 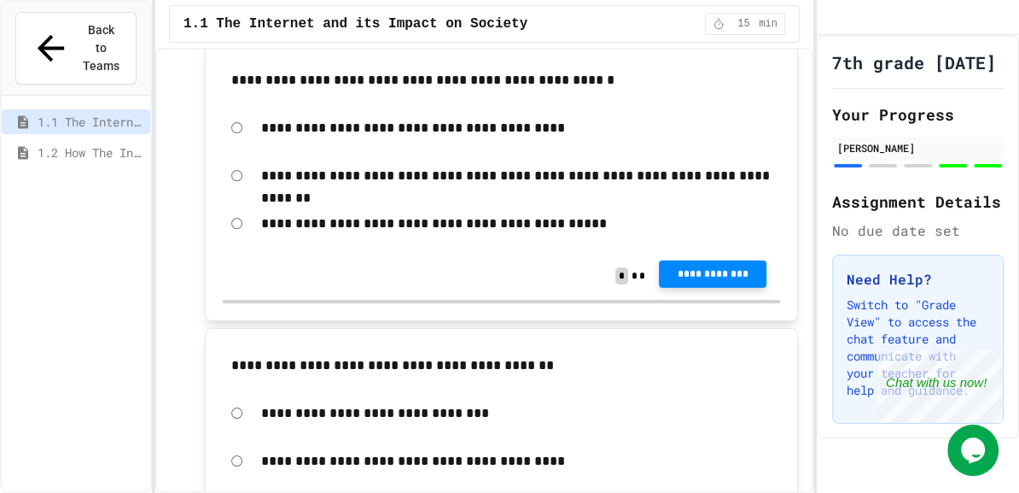 What do you see at coordinates (743, 24) in the screenshot?
I see `span: 15` at bounding box center [743, 24].